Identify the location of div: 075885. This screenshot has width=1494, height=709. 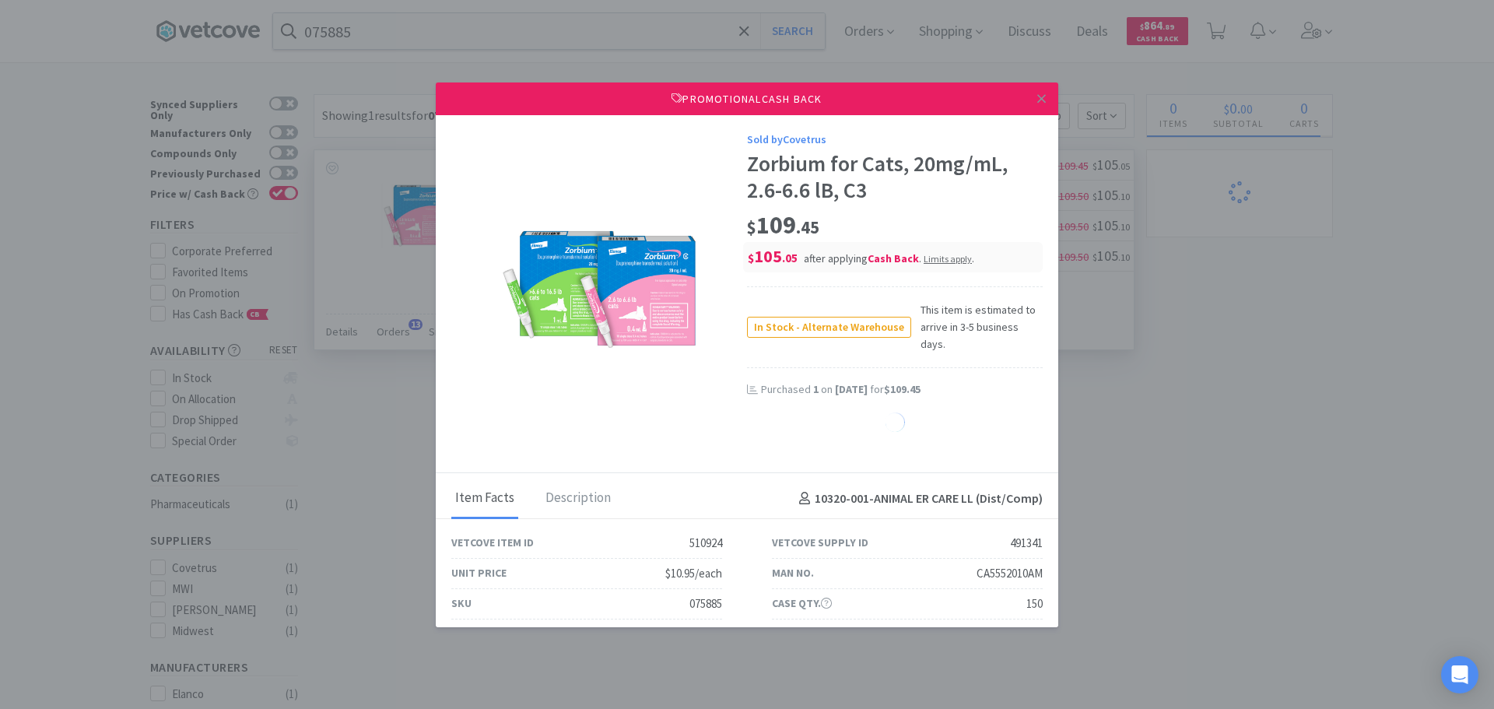
(706, 604).